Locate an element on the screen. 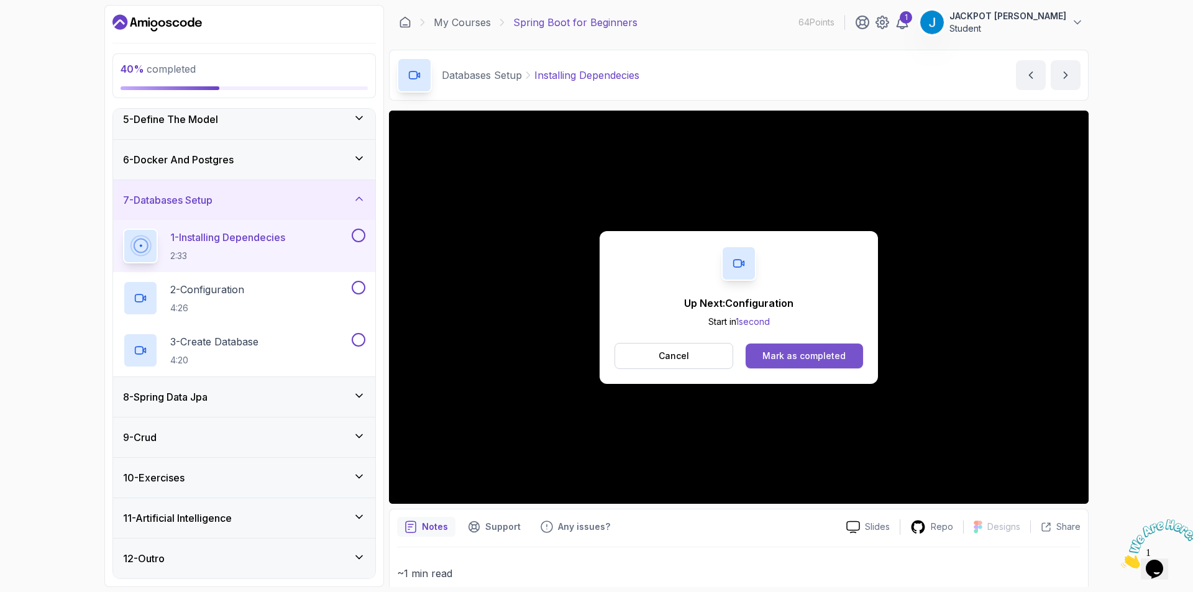  button: Mark as completed is located at coordinates (804, 356).